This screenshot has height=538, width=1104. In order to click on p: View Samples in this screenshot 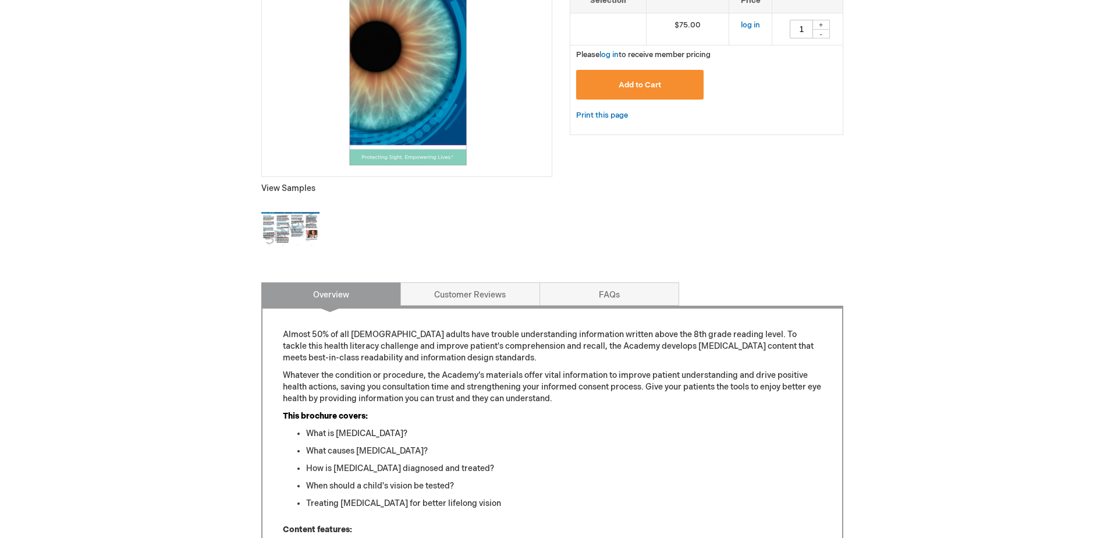, I will do `click(407, 189)`.